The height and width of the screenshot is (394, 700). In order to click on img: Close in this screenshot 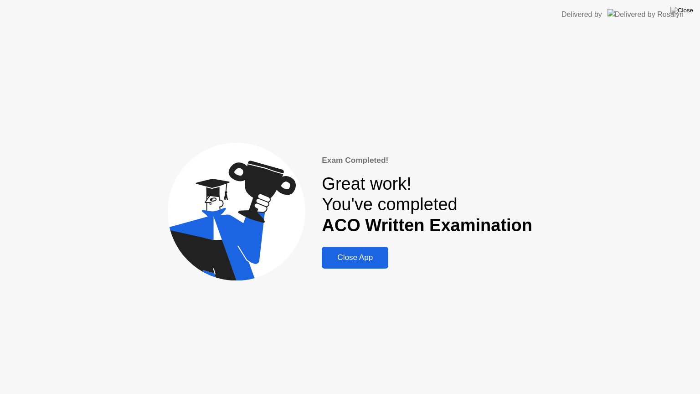, I will do `click(682, 10)`.